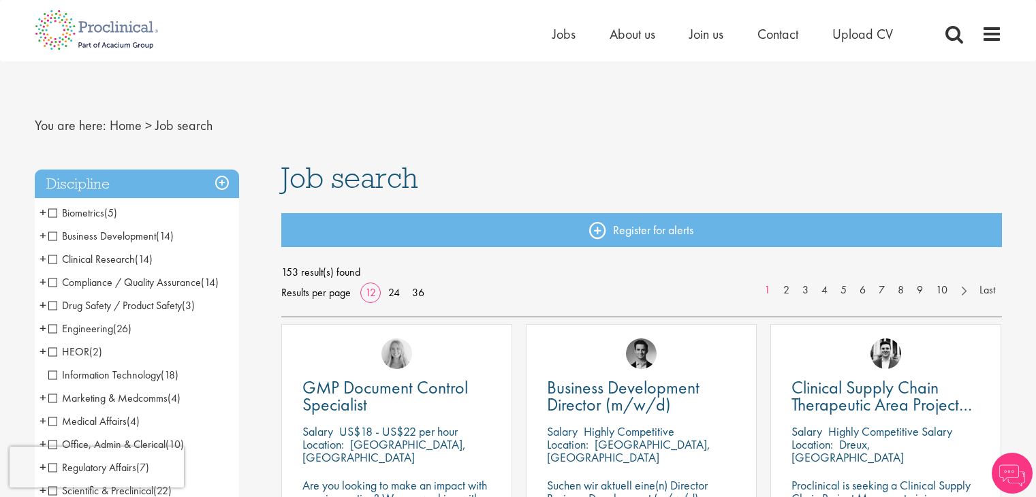  What do you see at coordinates (110, 212) in the screenshot?
I see `span: (5)` at bounding box center [110, 212].